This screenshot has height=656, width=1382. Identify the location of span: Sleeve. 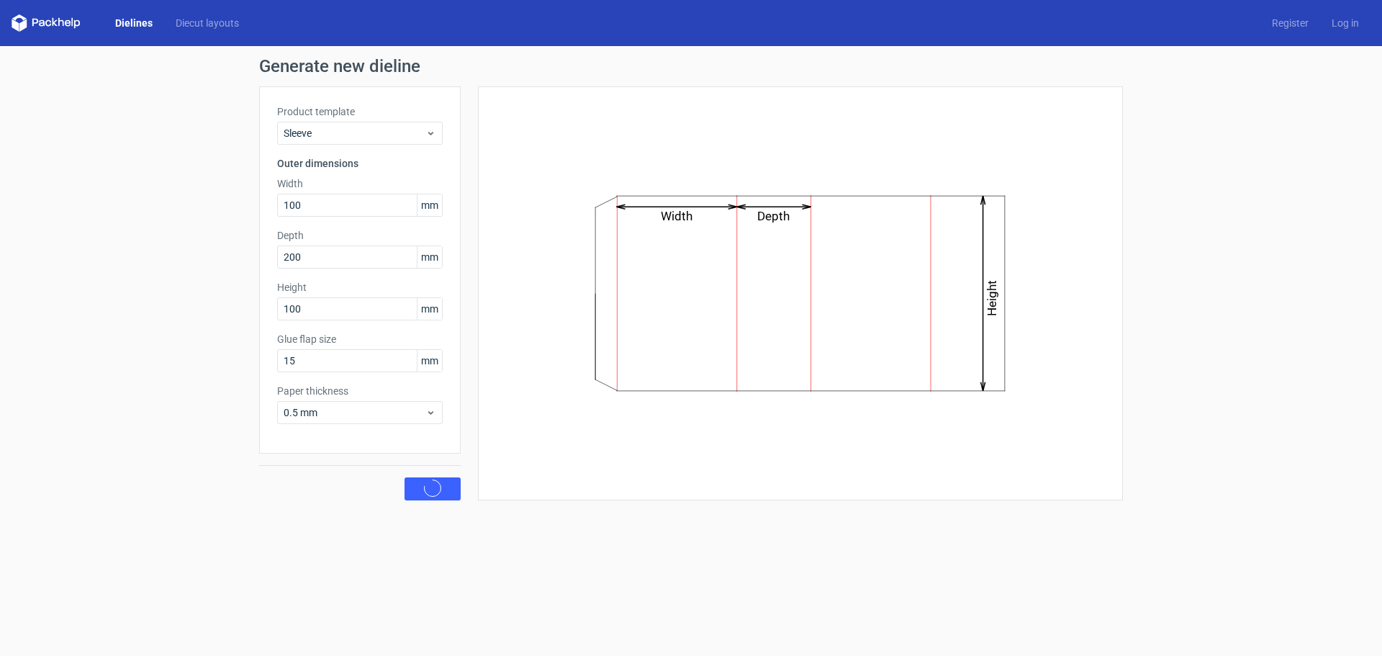
(354, 133).